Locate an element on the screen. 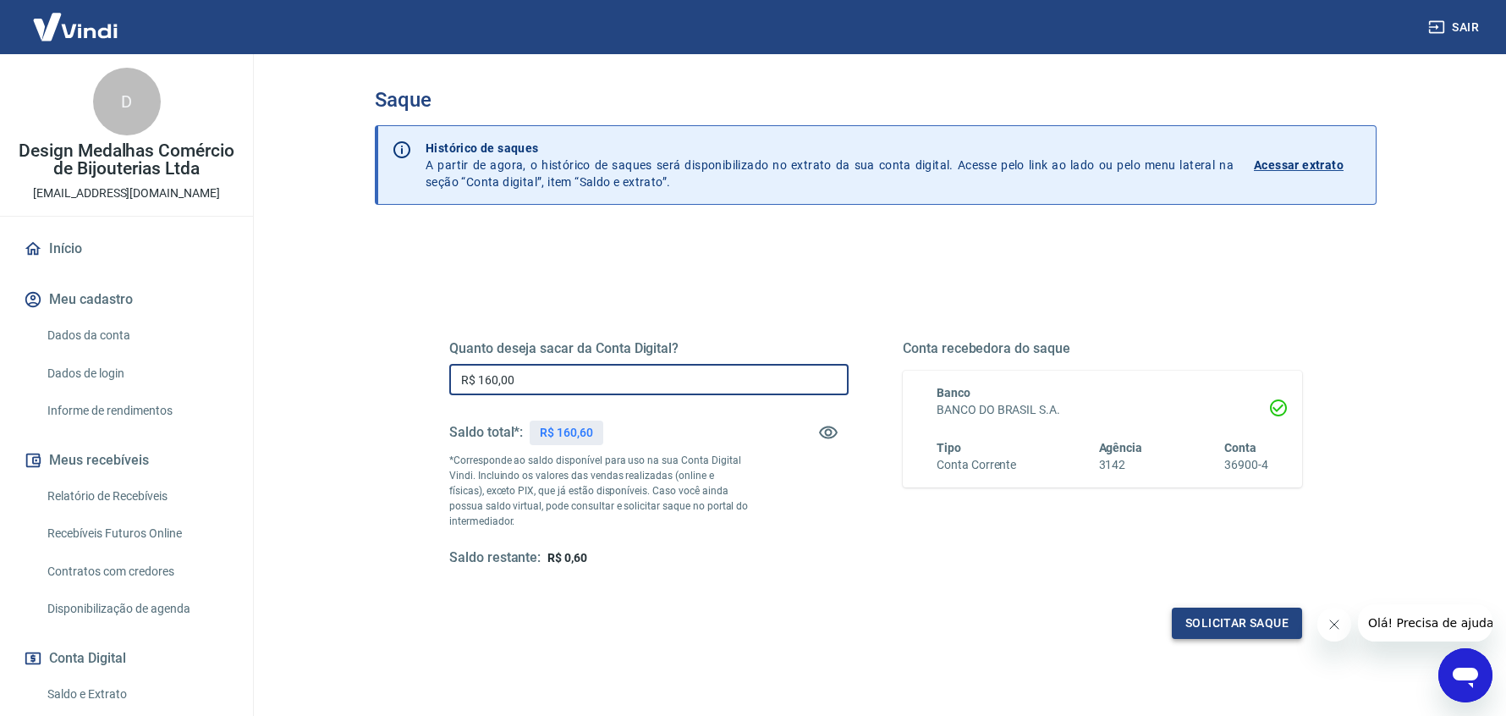  h5: Quanto deseja sacar da Conta Digital? is located at coordinates (649, 349).